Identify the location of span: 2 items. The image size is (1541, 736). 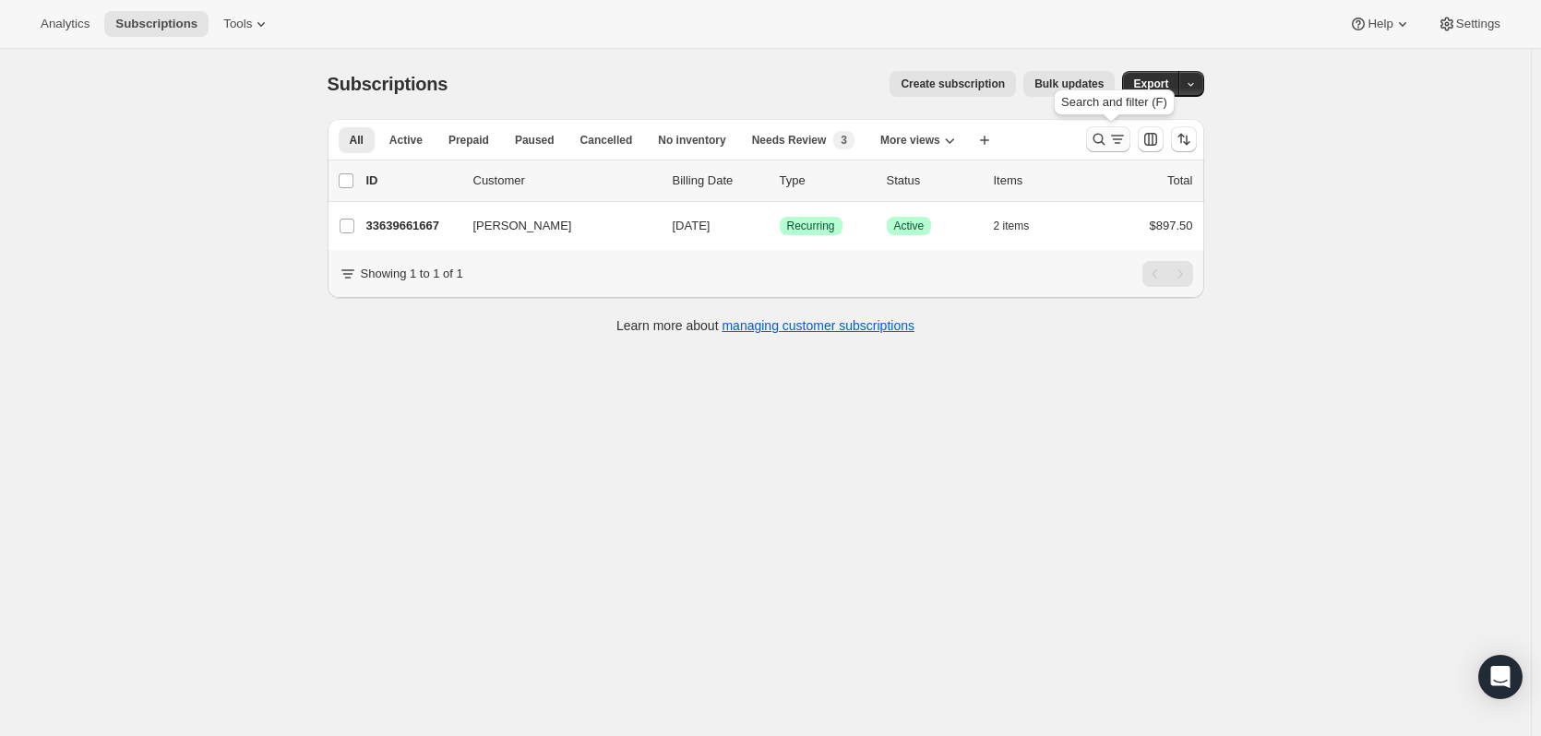
(1011, 226).